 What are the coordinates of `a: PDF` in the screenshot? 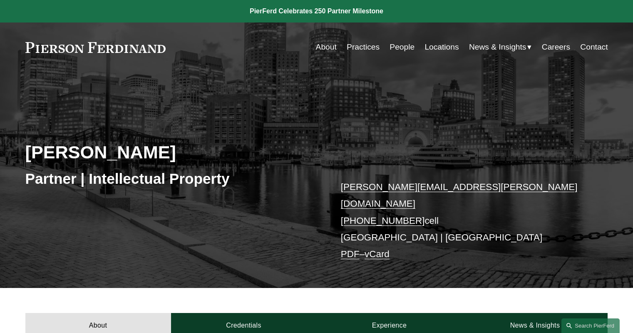 It's located at (350, 253).